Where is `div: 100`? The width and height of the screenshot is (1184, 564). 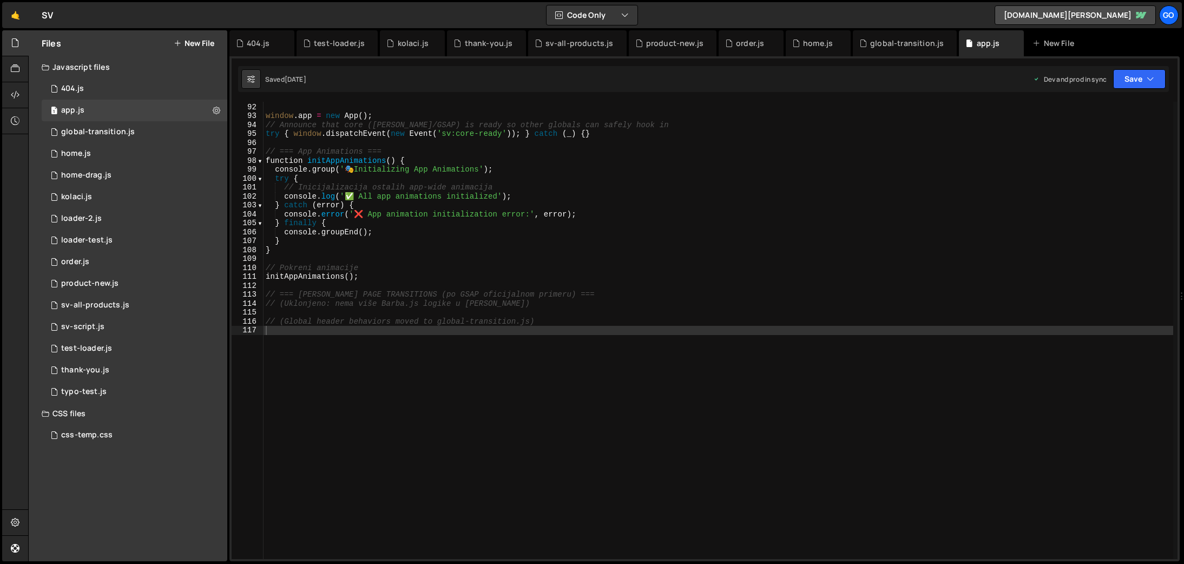 div: 100 is located at coordinates (247, 179).